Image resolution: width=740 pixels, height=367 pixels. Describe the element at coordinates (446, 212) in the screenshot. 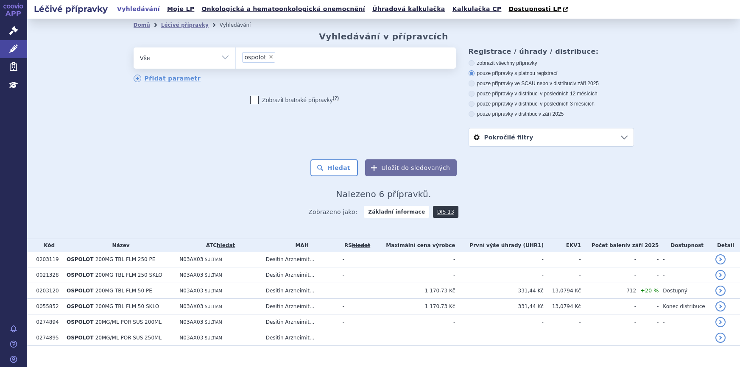

I see `a: DIS-13` at that location.